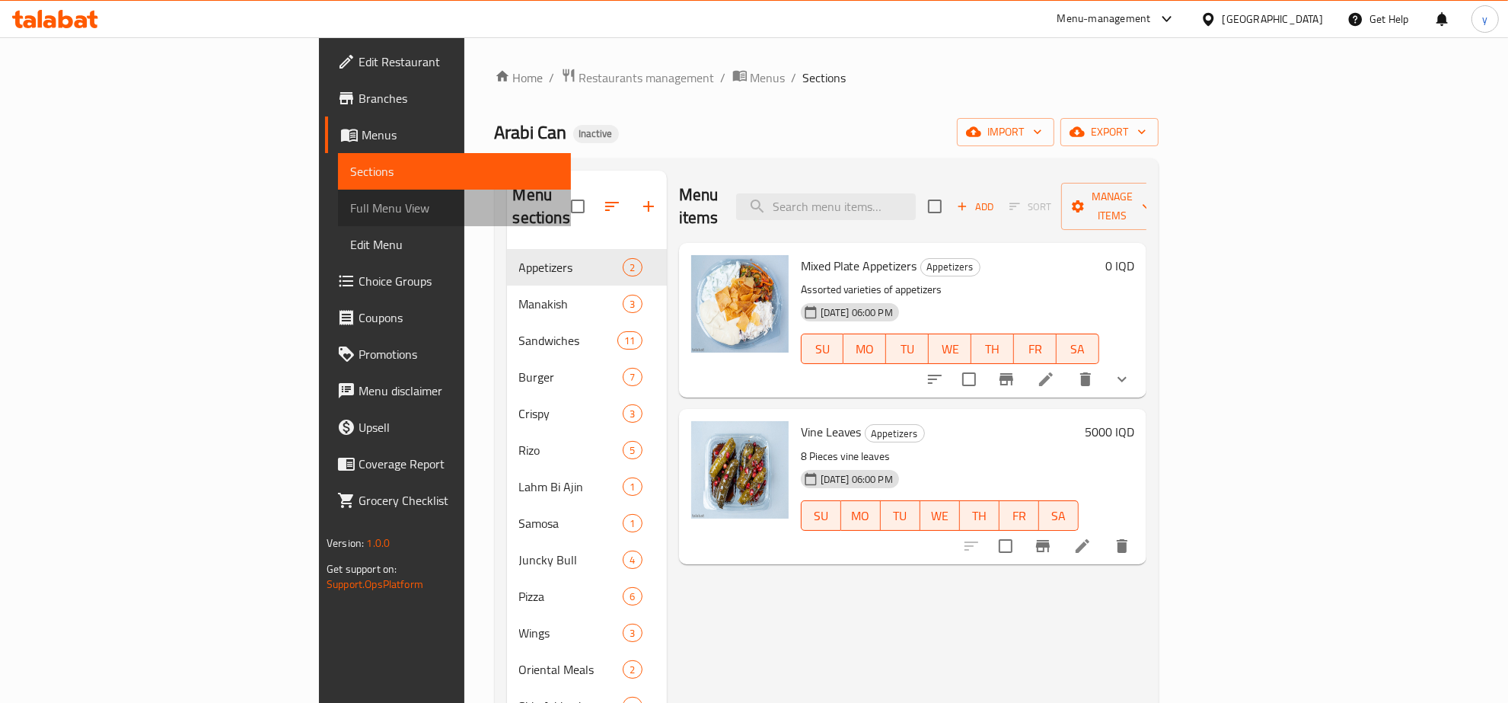 The image size is (1508, 703). I want to click on span: Add, so click(975, 206).